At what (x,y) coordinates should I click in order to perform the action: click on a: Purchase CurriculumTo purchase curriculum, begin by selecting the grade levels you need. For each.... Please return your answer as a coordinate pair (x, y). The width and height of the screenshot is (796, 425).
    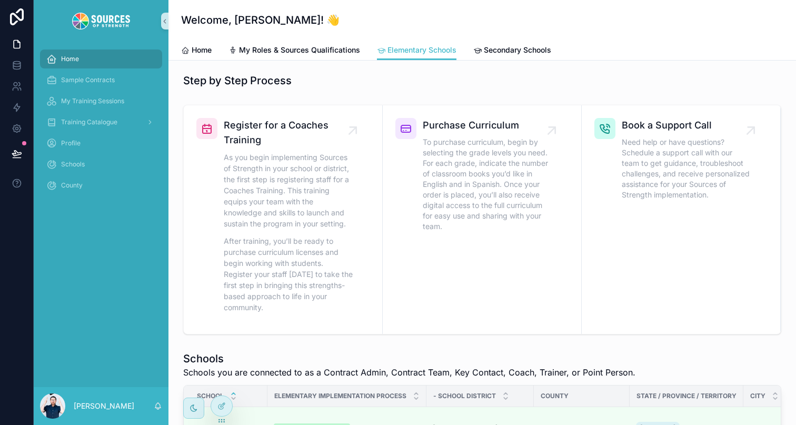
    Looking at the image, I should click on (482, 220).